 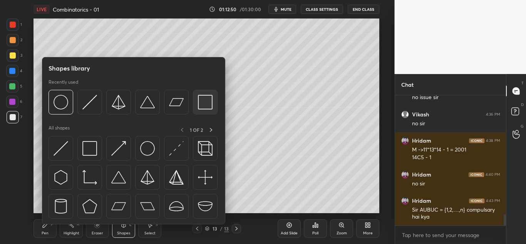 I want to click on div: LIVE, so click(x=42, y=9).